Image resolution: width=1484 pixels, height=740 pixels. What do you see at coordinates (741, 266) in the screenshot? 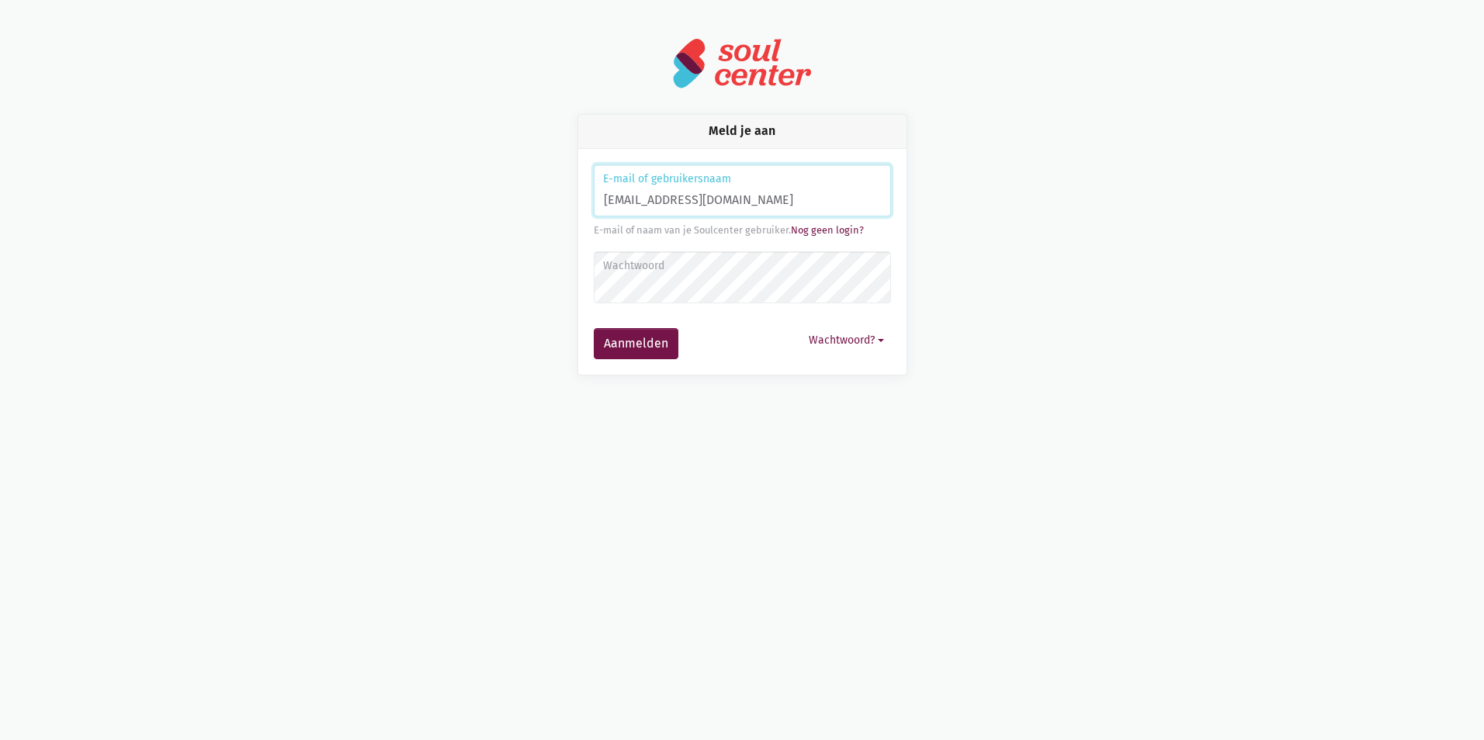
I see `label: Wachtwoord` at bounding box center [741, 266].